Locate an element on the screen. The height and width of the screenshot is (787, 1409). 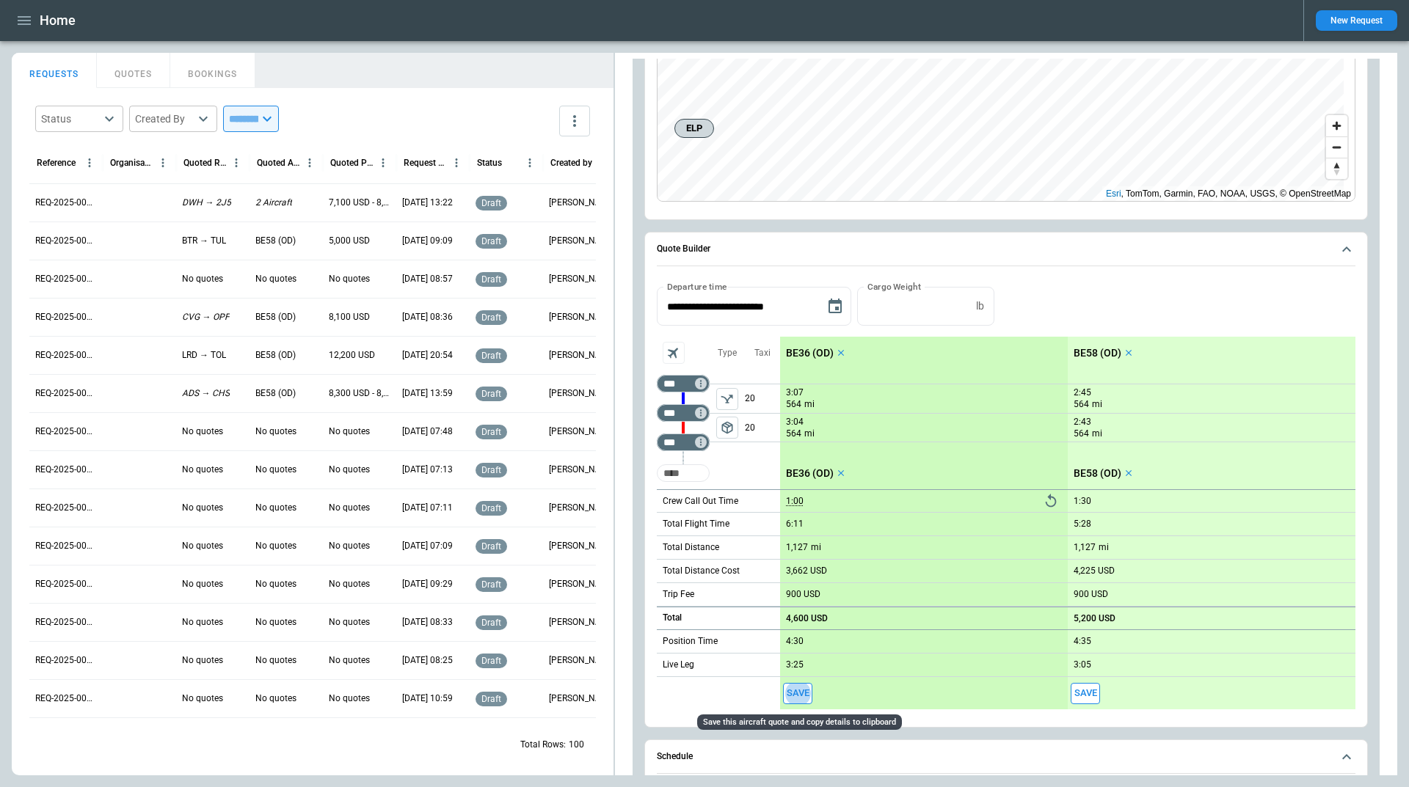
span: Save this aircraft quote and copy details to clipboard is located at coordinates (797, 693).